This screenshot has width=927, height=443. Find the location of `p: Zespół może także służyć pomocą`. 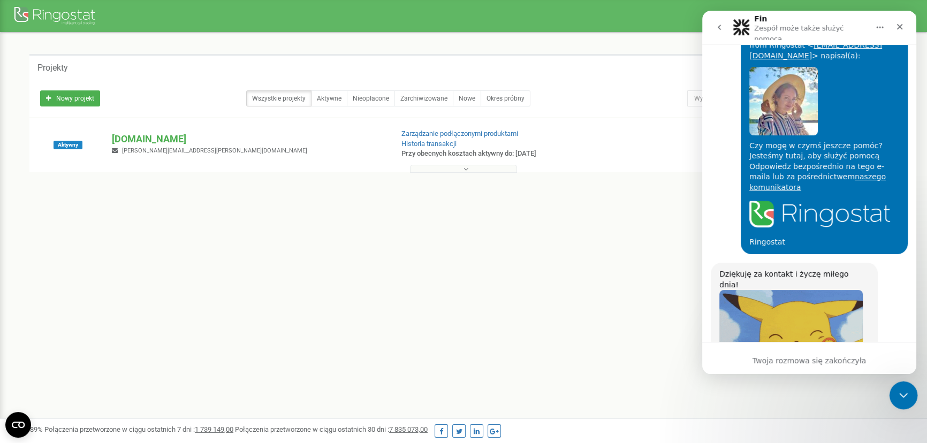

p: Zespół może także służyć pomocą is located at coordinates (108, 20).